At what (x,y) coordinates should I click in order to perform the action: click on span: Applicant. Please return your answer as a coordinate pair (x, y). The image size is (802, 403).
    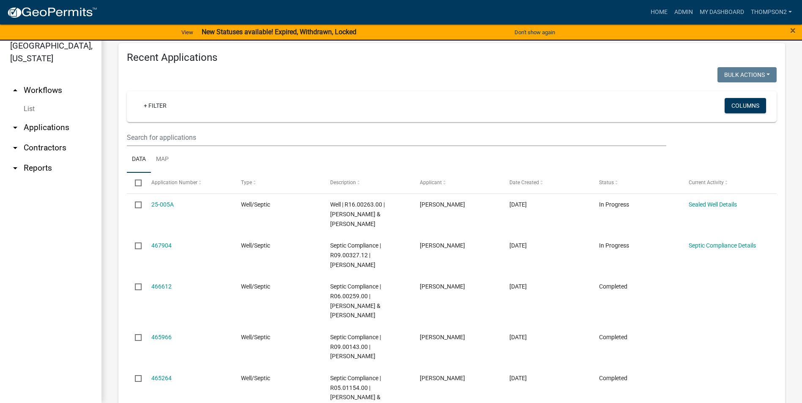
    Looking at the image, I should click on (431, 183).